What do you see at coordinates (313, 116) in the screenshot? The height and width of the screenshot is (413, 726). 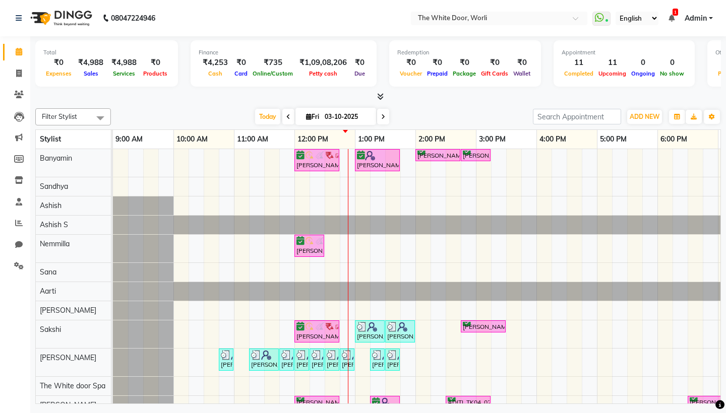 I see `span: Fri` at bounding box center [313, 116].